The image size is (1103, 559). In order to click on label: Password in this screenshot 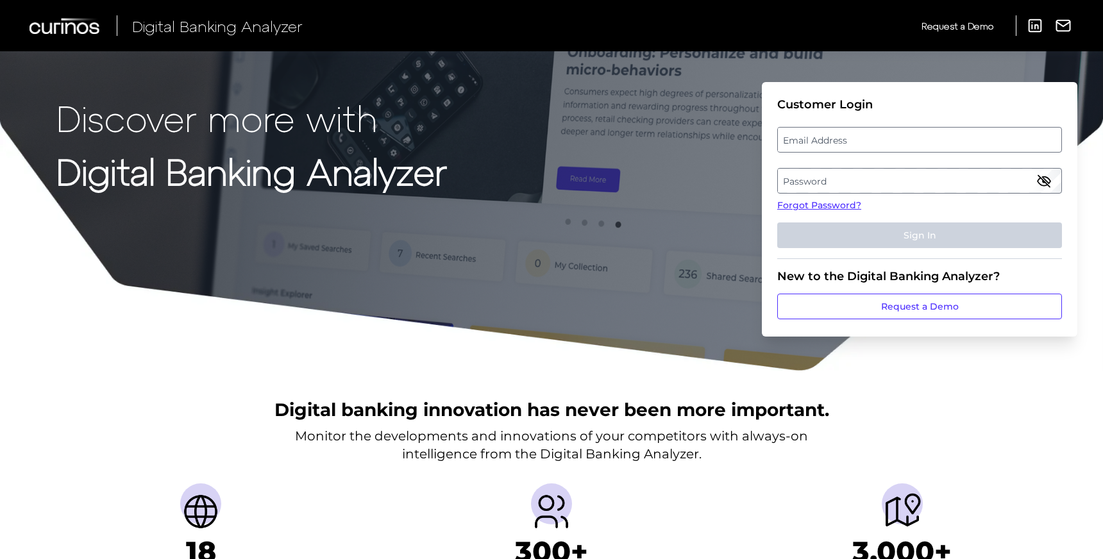, I will do `click(919, 181)`.